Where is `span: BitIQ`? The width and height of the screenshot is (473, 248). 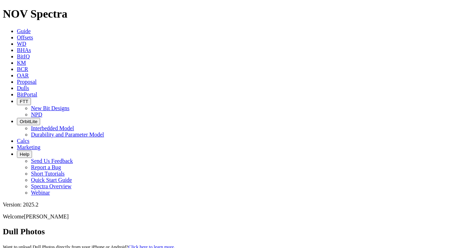 span: BitIQ is located at coordinates (23, 56).